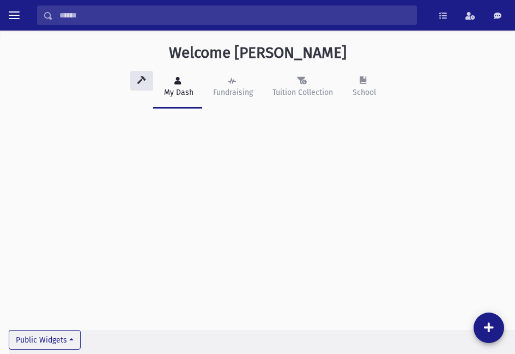 The image size is (515, 354). Describe the element at coordinates (14, 15) in the screenshot. I see `button: toggle menu` at that location.